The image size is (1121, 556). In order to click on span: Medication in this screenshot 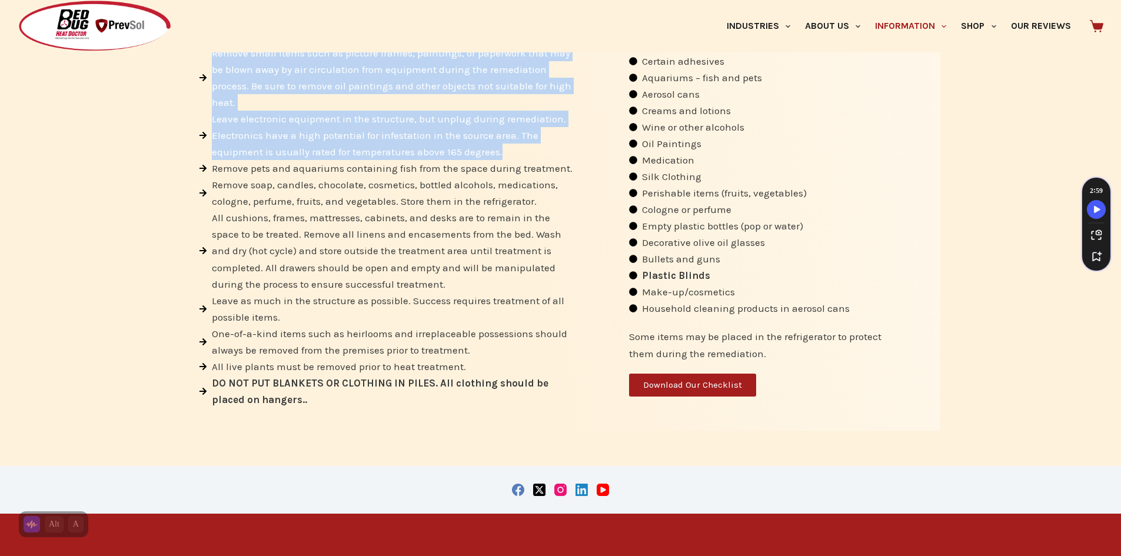, I will do `click(667, 160)`.